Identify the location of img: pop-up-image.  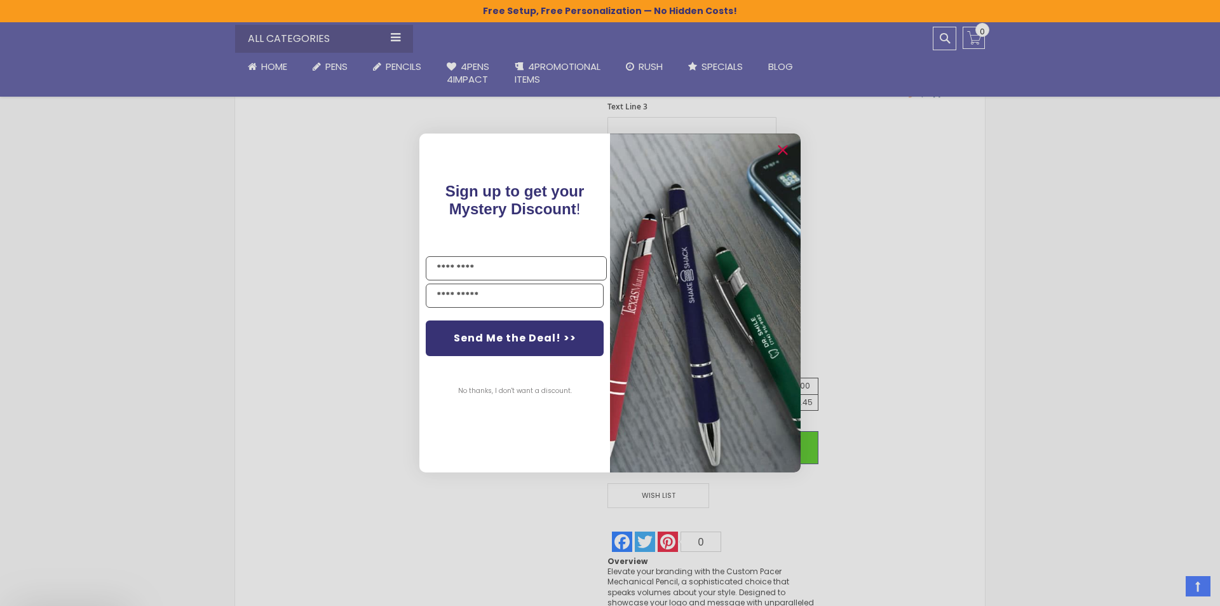
(705, 302).